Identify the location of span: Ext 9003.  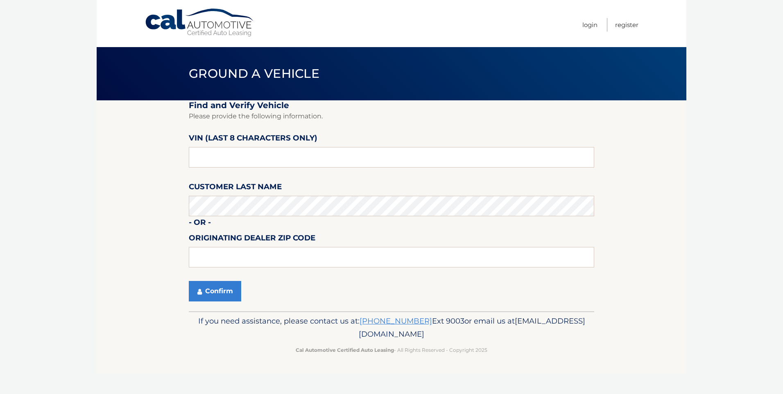
(412, 321).